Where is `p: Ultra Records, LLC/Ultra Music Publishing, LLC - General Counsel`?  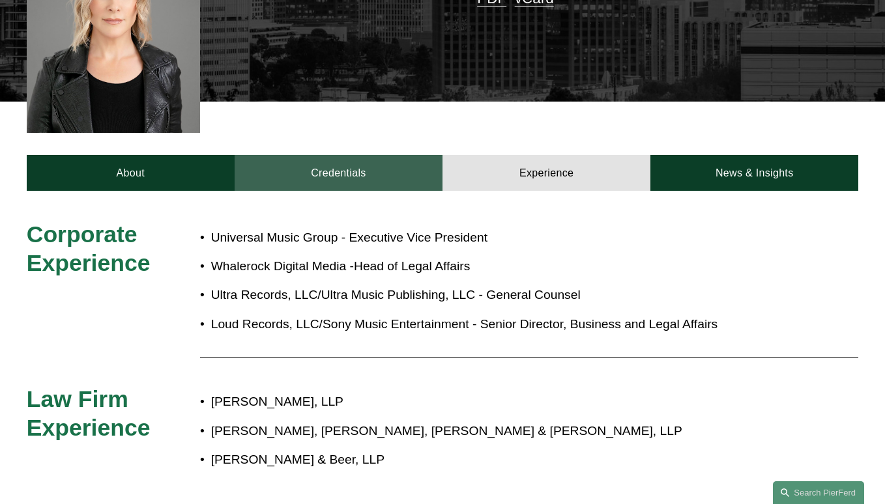
p: Ultra Records, LLC/Ultra Music Publishing, LLC - General Counsel is located at coordinates (483, 295).